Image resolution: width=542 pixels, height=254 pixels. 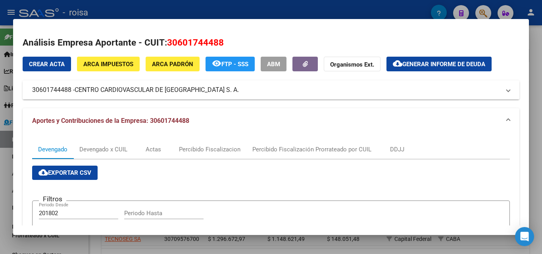 What do you see at coordinates (235, 64) in the screenshot?
I see `span: FTP - SSS` at bounding box center [235, 64].